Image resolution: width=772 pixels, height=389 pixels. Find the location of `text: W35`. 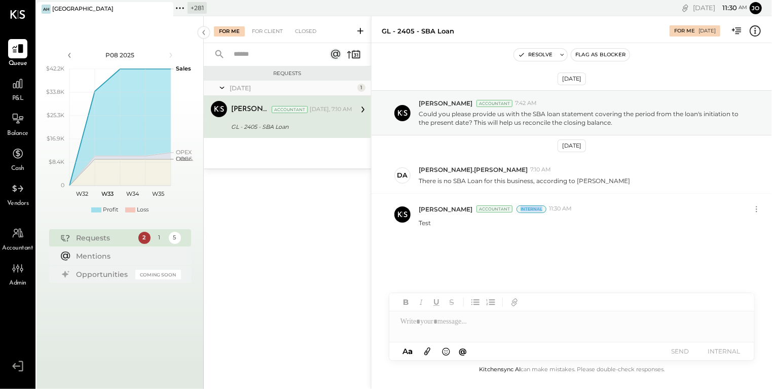

text: W35 is located at coordinates (158, 194).